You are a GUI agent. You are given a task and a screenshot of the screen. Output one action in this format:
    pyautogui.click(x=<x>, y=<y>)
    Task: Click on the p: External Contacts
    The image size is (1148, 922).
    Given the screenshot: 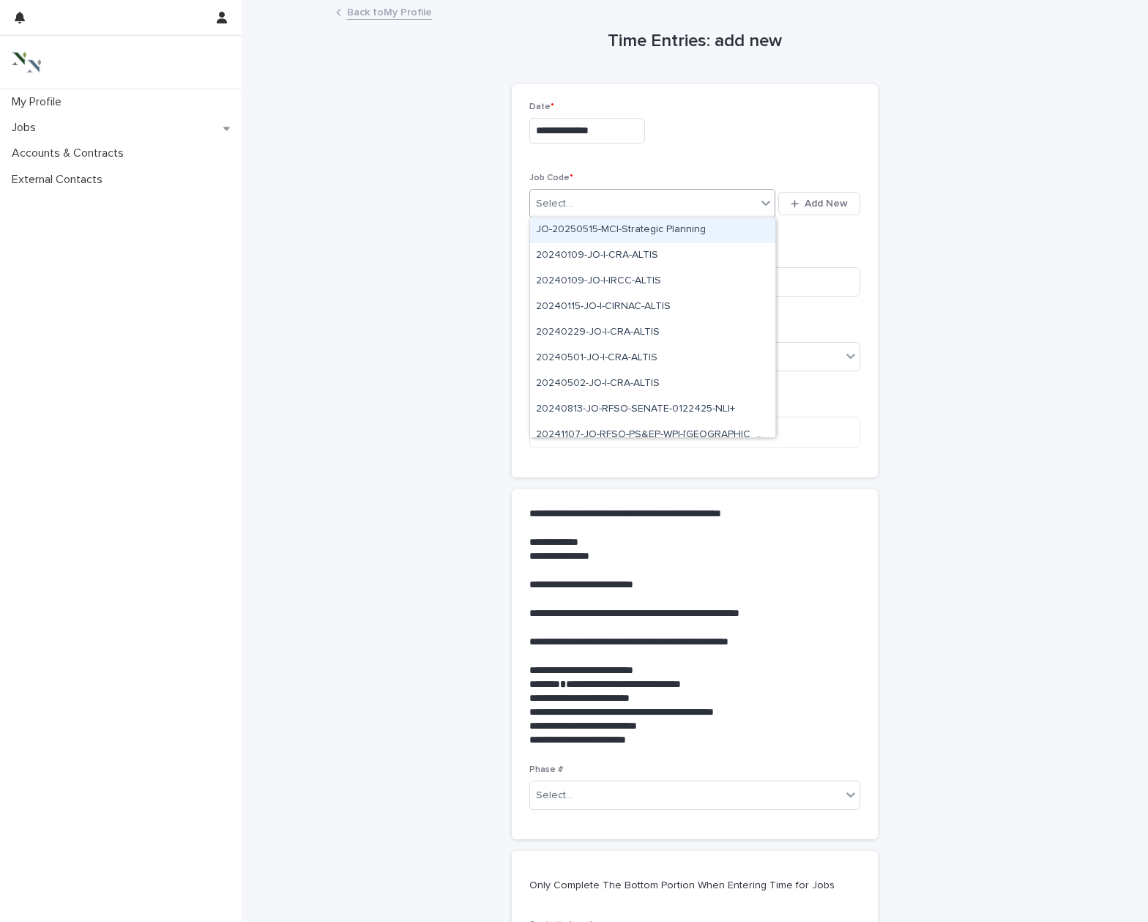 What is the action you would take?
    pyautogui.click(x=60, y=179)
    